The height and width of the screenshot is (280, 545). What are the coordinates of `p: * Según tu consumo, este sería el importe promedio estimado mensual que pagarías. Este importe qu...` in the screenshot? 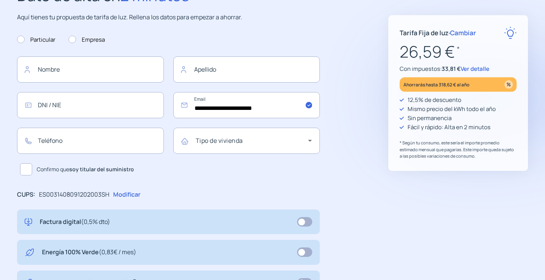 It's located at (458, 149).